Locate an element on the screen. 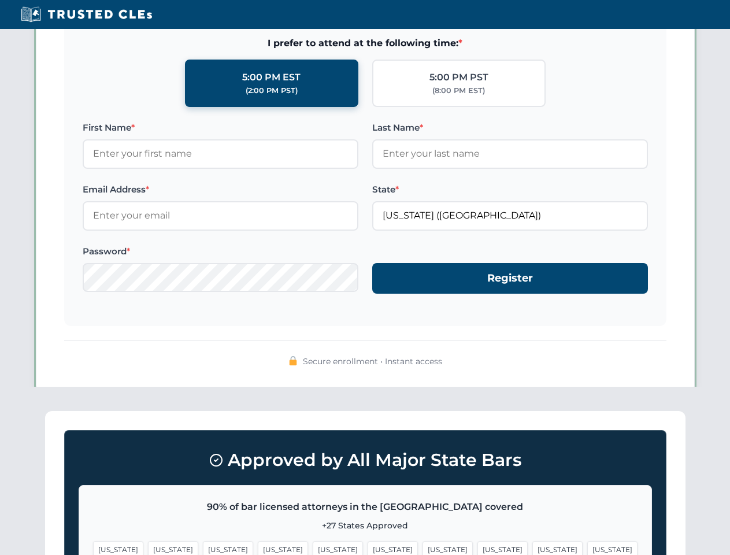  input: Florida (FL) is located at coordinates (510, 216).